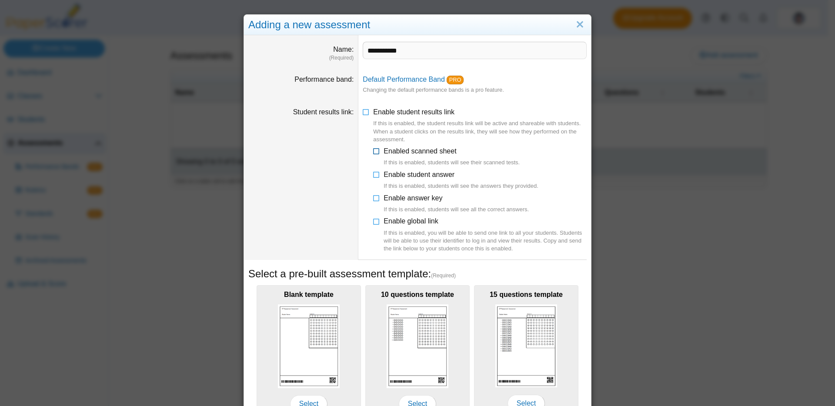 This screenshot has height=406, width=835. What do you see at coordinates (343, 49) in the screenshot?
I see `label: Name` at bounding box center [343, 49].